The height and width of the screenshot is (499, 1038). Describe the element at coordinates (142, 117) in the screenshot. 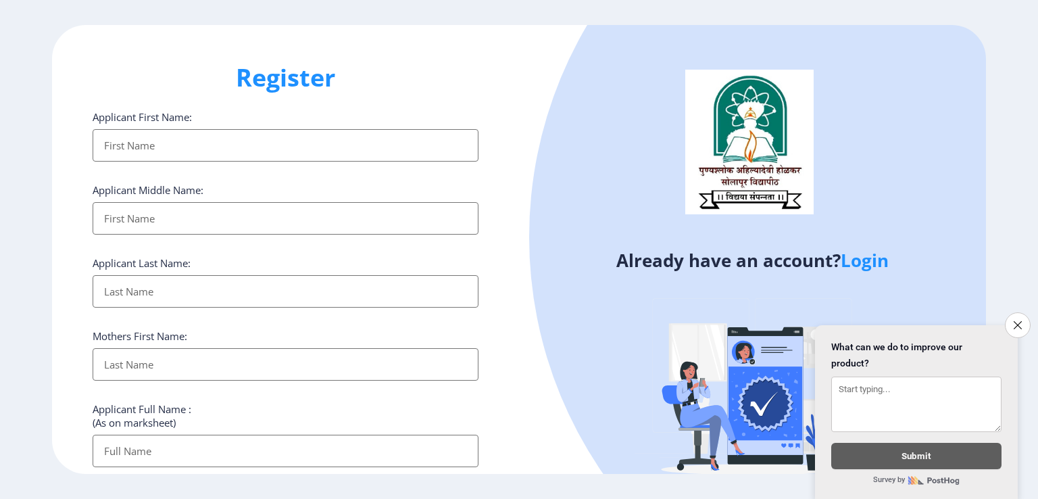

I see `label: Applicant First Name:` at that location.